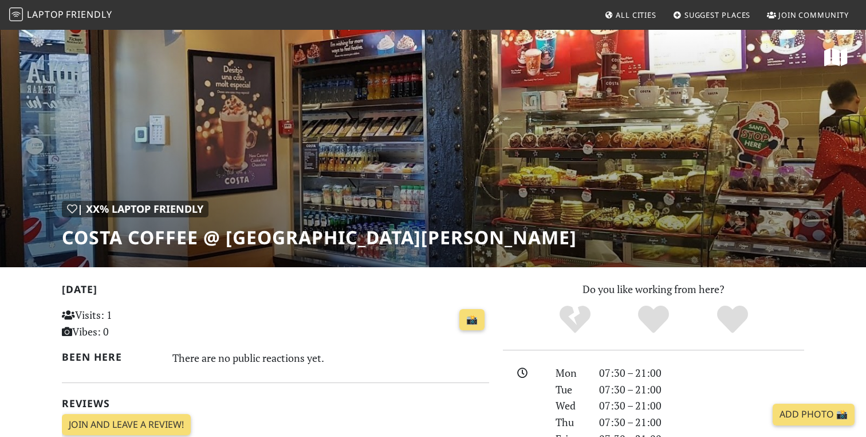 This screenshot has height=437, width=866. I want to click on h2: Reviews, so click(276, 403).